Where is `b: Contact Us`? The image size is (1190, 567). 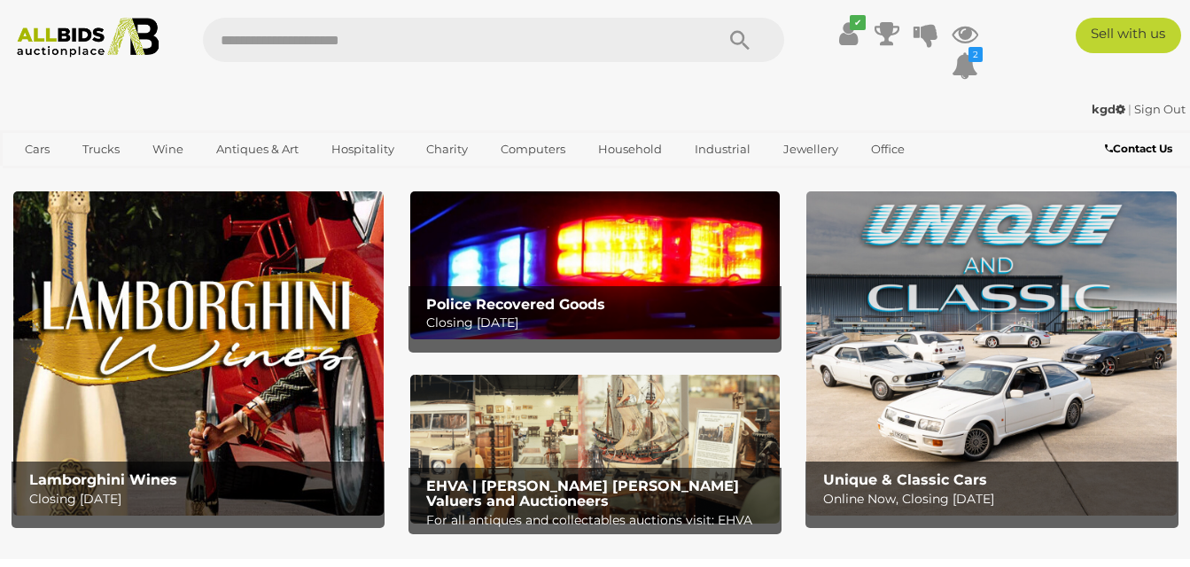 b: Contact Us is located at coordinates (1138, 148).